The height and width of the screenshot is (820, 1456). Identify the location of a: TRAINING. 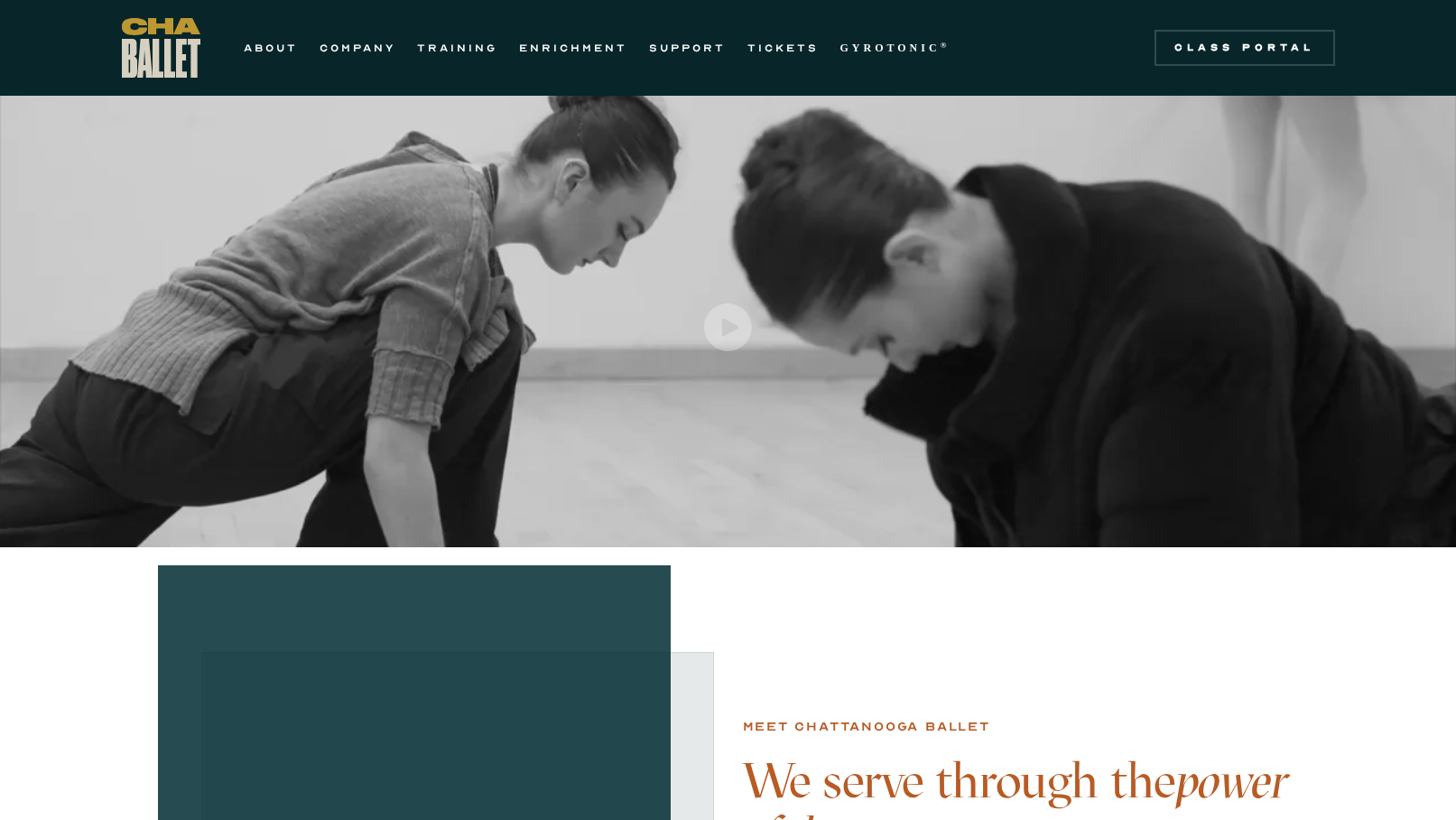
(457, 48).